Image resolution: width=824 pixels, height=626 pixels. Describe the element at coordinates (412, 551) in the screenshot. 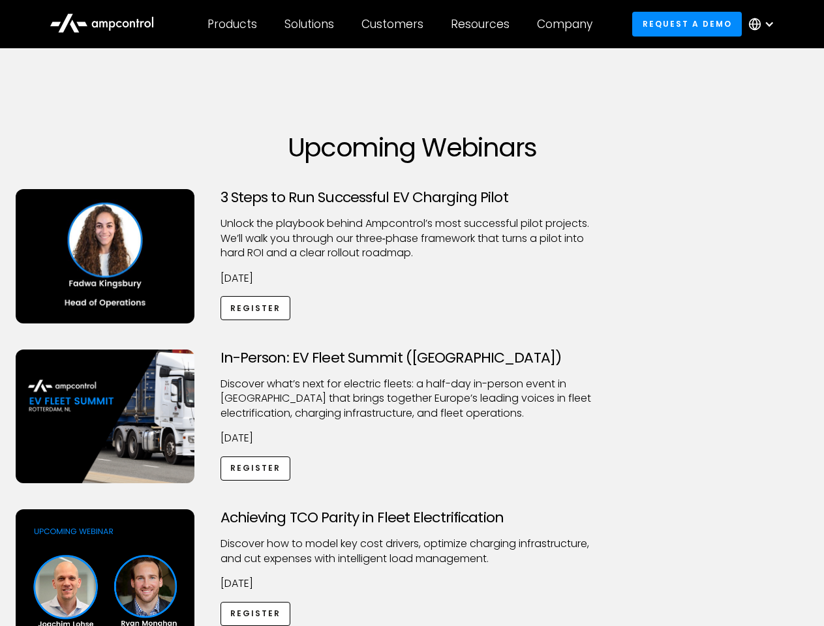

I see `p: Discover how to model key cost drivers, optimize charging infrastructure, and cut expenses with i...` at that location.